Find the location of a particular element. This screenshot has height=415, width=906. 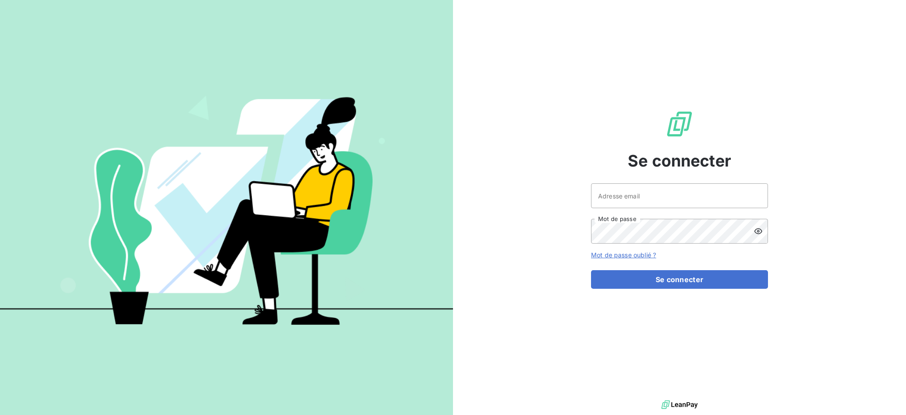

input: placeholder is located at coordinates (680, 196).